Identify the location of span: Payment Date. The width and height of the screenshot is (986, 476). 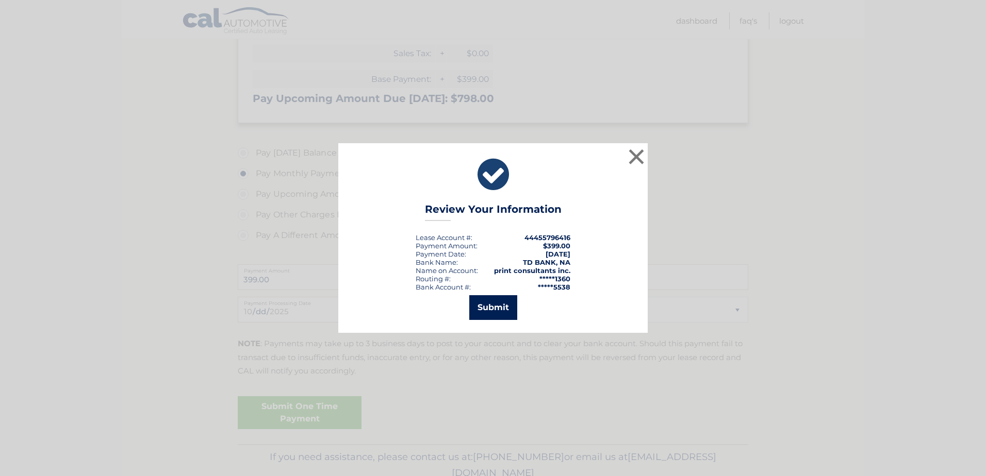
(440, 254).